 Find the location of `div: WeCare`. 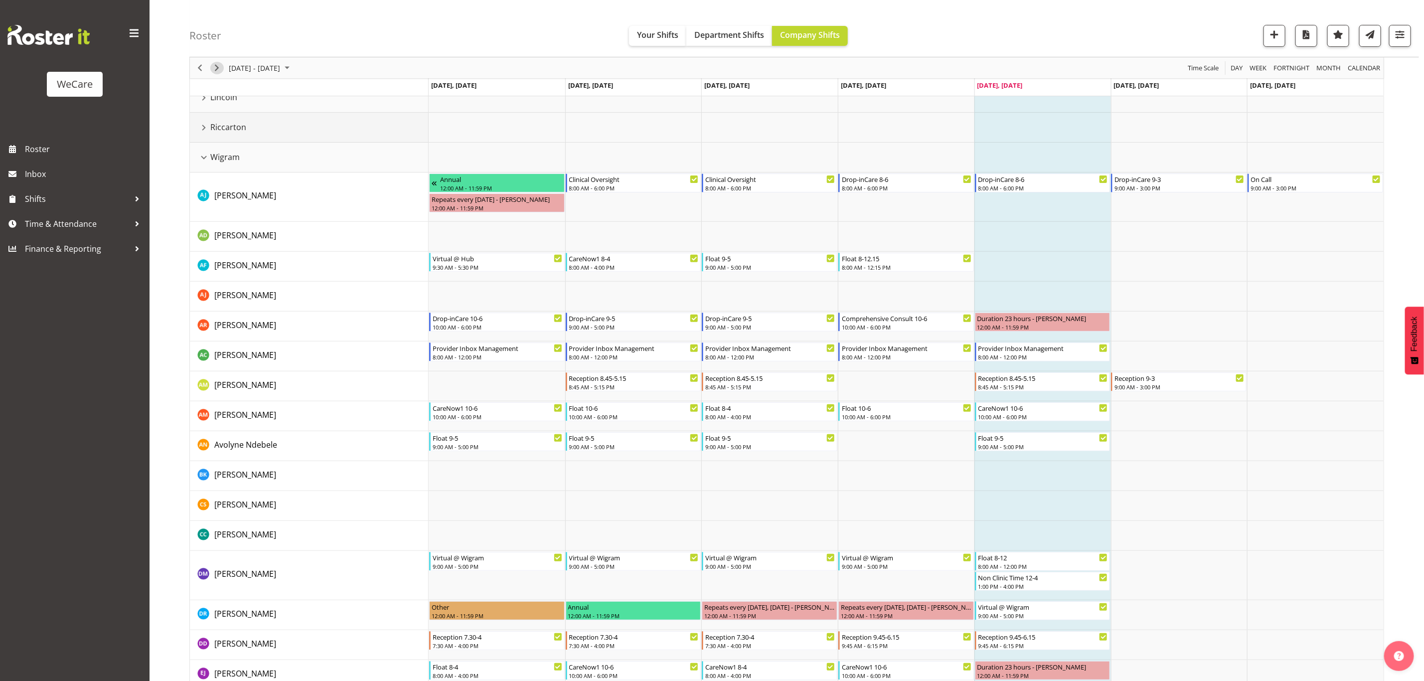

div: WeCare is located at coordinates (75, 84).